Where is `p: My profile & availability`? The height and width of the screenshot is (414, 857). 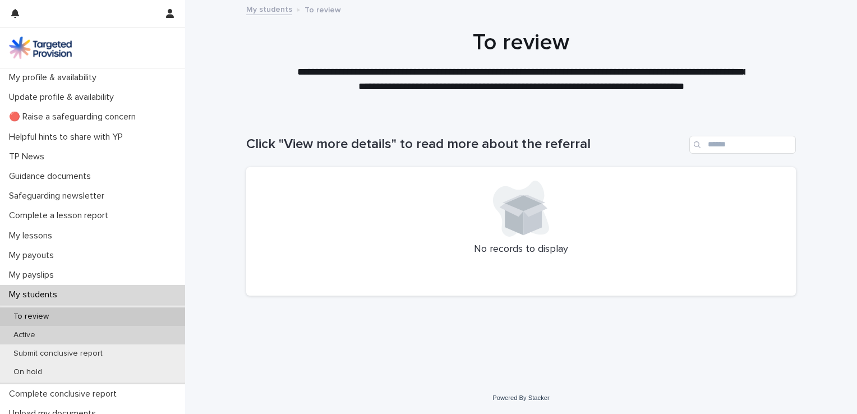
p: My profile & availability is located at coordinates (55, 77).